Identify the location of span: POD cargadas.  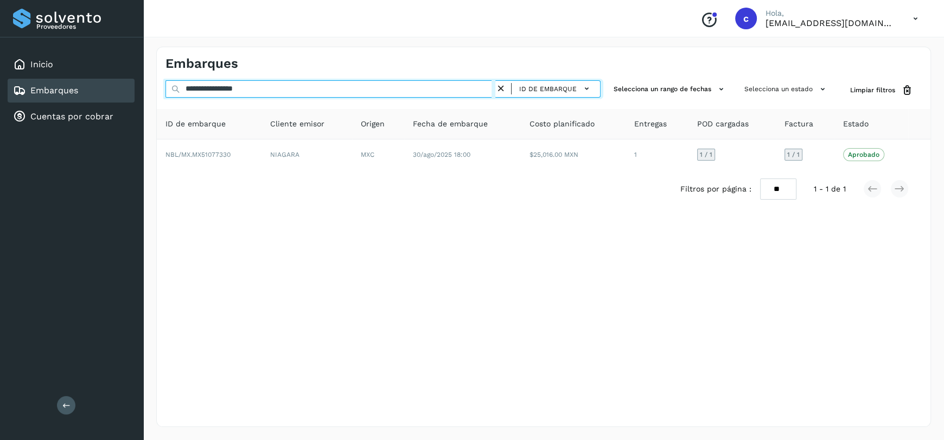
(723, 124).